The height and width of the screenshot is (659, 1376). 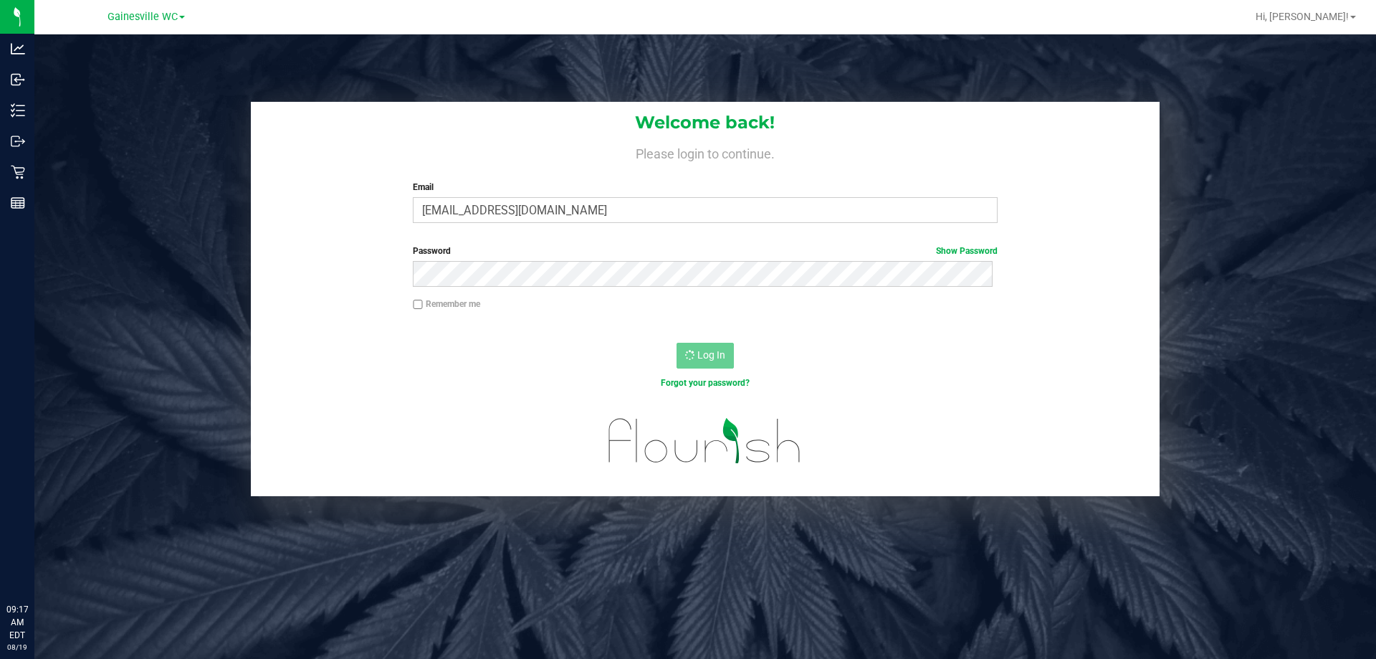 What do you see at coordinates (711, 355) in the screenshot?
I see `span: Log In` at bounding box center [711, 355].